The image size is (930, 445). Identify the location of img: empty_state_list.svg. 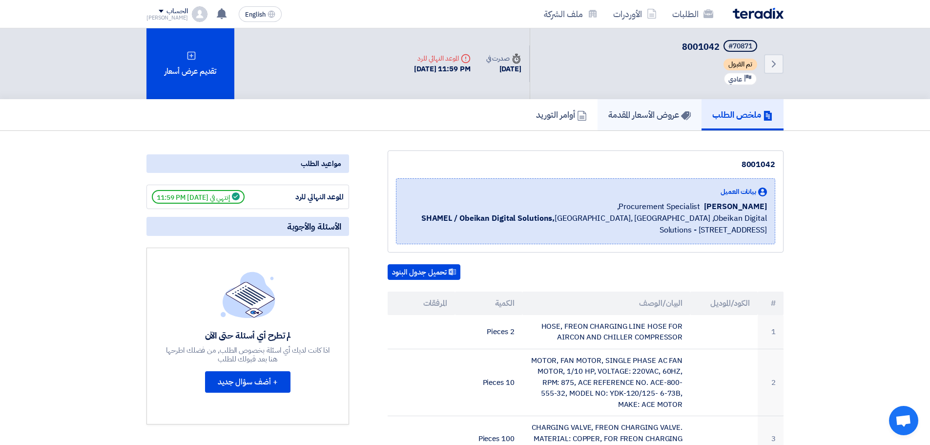
(248, 295).